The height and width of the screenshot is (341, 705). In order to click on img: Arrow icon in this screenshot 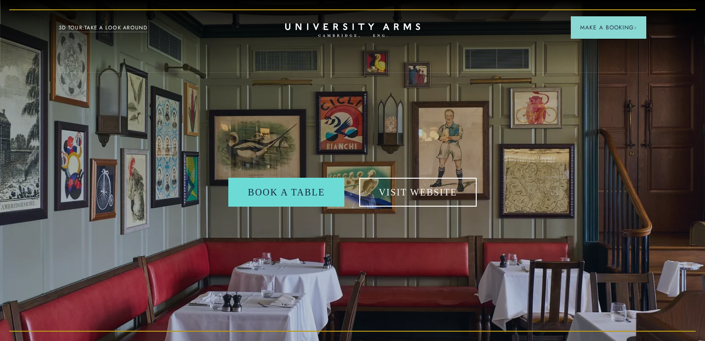, I will do `click(635, 27)`.